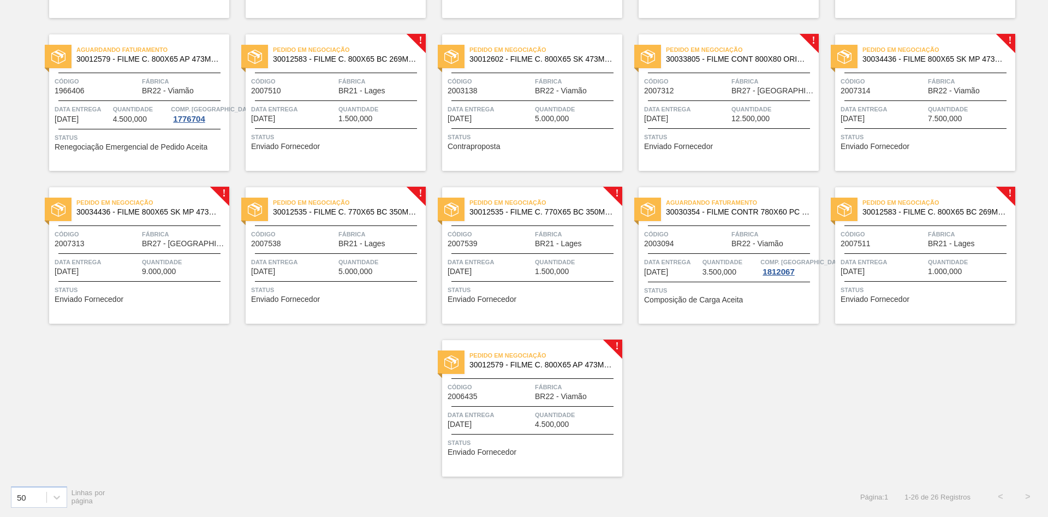 Image resolution: width=1048 pixels, height=517 pixels. What do you see at coordinates (937, 497) in the screenshot?
I see `span: 1 - 26 de 26 Registros` at bounding box center [937, 497].